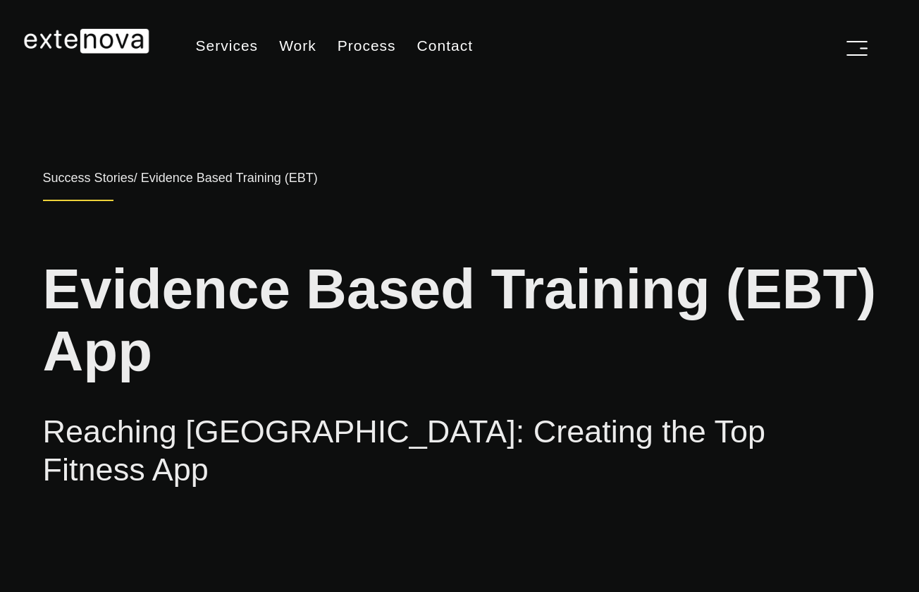 Image resolution: width=919 pixels, height=592 pixels. What do you see at coordinates (445, 46) in the screenshot?
I see `a: Contact` at bounding box center [445, 46].